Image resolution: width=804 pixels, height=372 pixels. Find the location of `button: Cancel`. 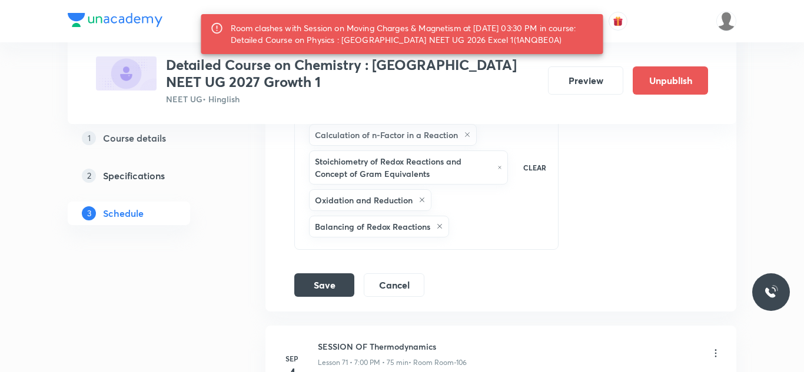

button: Cancel is located at coordinates (394, 285).